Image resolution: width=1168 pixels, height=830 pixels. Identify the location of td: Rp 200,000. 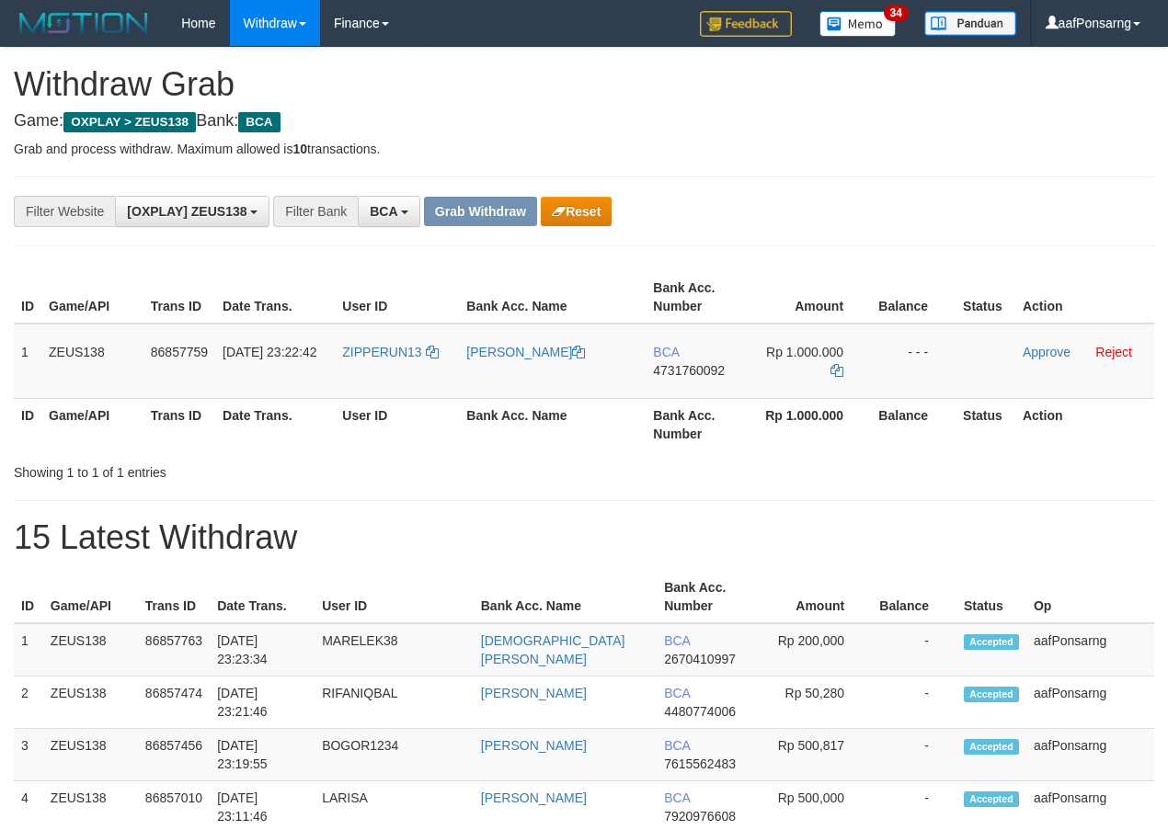
(814, 650).